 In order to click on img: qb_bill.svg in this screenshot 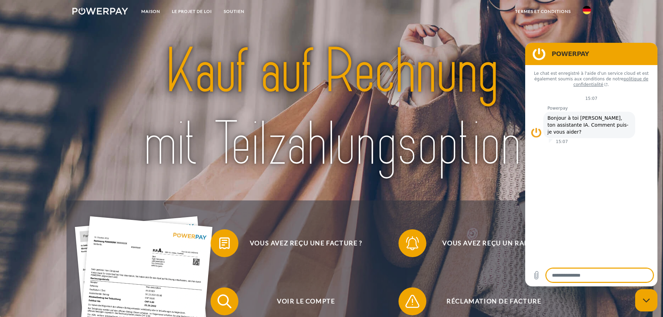, I will do `click(224, 243)`.